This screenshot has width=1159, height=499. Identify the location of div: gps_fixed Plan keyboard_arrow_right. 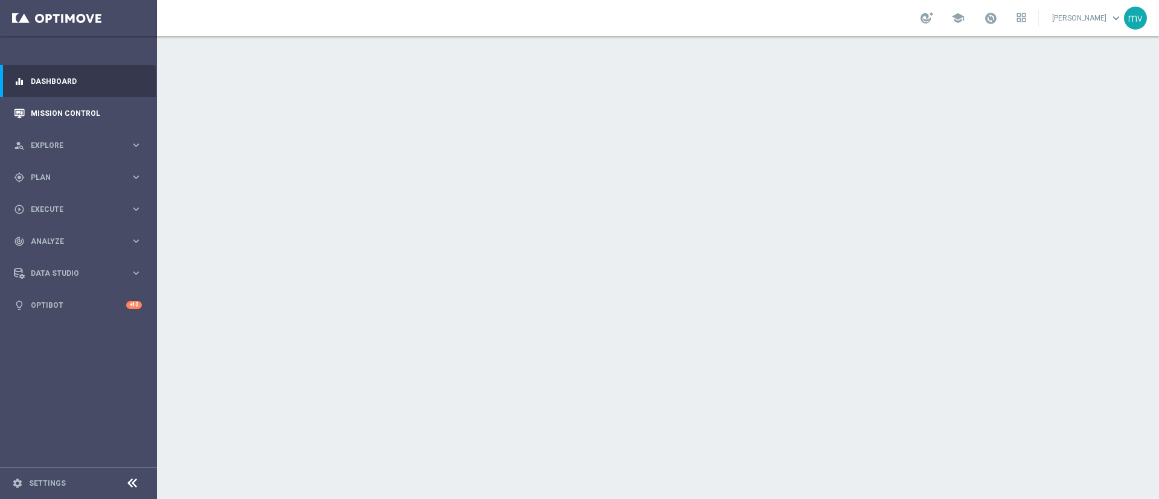
(78, 177).